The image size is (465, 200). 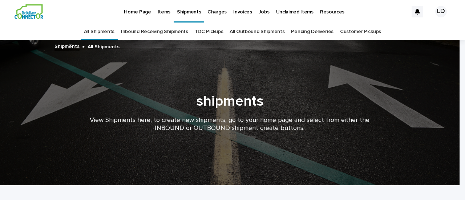 What do you see at coordinates (230, 124) in the screenshot?
I see `p: View Shipments here, to create new shipments, go to your home page and select from either the INB...` at bounding box center [230, 124].